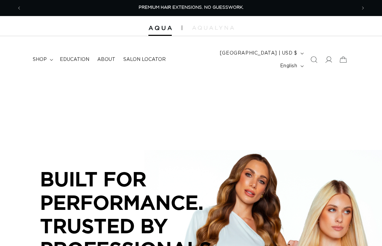  I want to click on button: English, so click(291, 66).